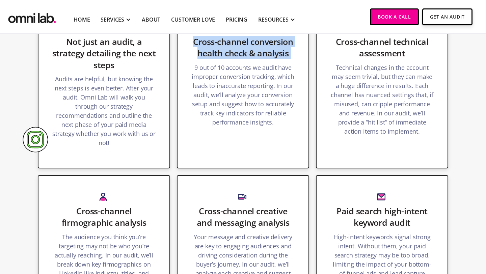 The width and height of the screenshot is (486, 274). What do you see at coordinates (382, 101) in the screenshot?
I see `p: Technical changes in the account may seem trivial, but they can make a huge difference in results...` at bounding box center [382, 101].